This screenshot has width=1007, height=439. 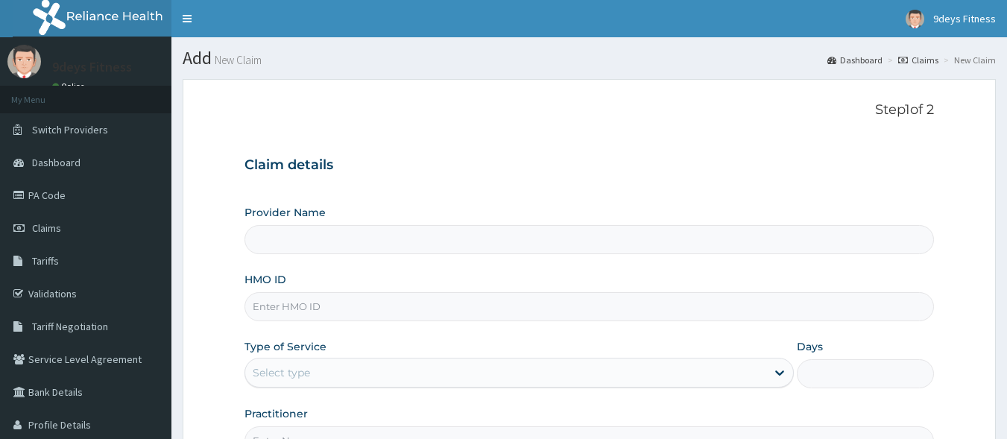 I want to click on p: Step 1 of 2, so click(x=590, y=110).